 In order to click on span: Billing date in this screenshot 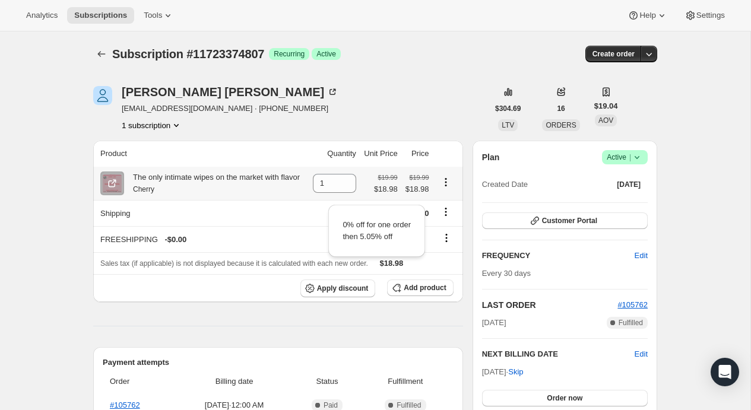, I will do `click(234, 382)`.